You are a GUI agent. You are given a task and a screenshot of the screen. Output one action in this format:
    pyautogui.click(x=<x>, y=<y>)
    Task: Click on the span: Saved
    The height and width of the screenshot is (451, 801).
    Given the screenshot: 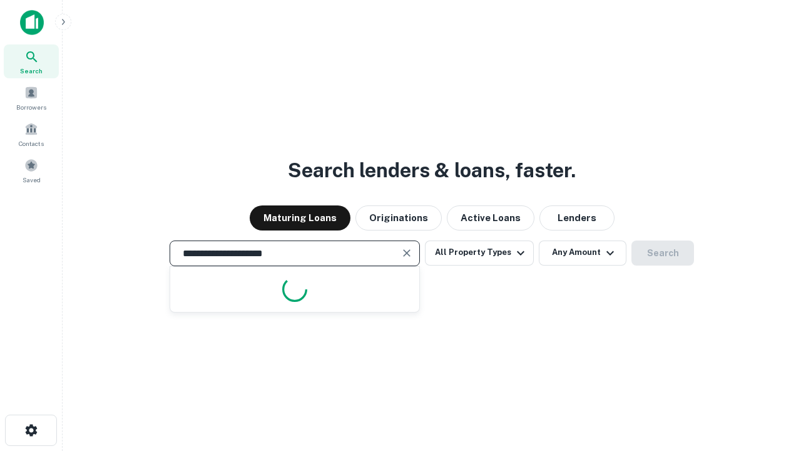 What is the action you would take?
    pyautogui.click(x=31, y=180)
    